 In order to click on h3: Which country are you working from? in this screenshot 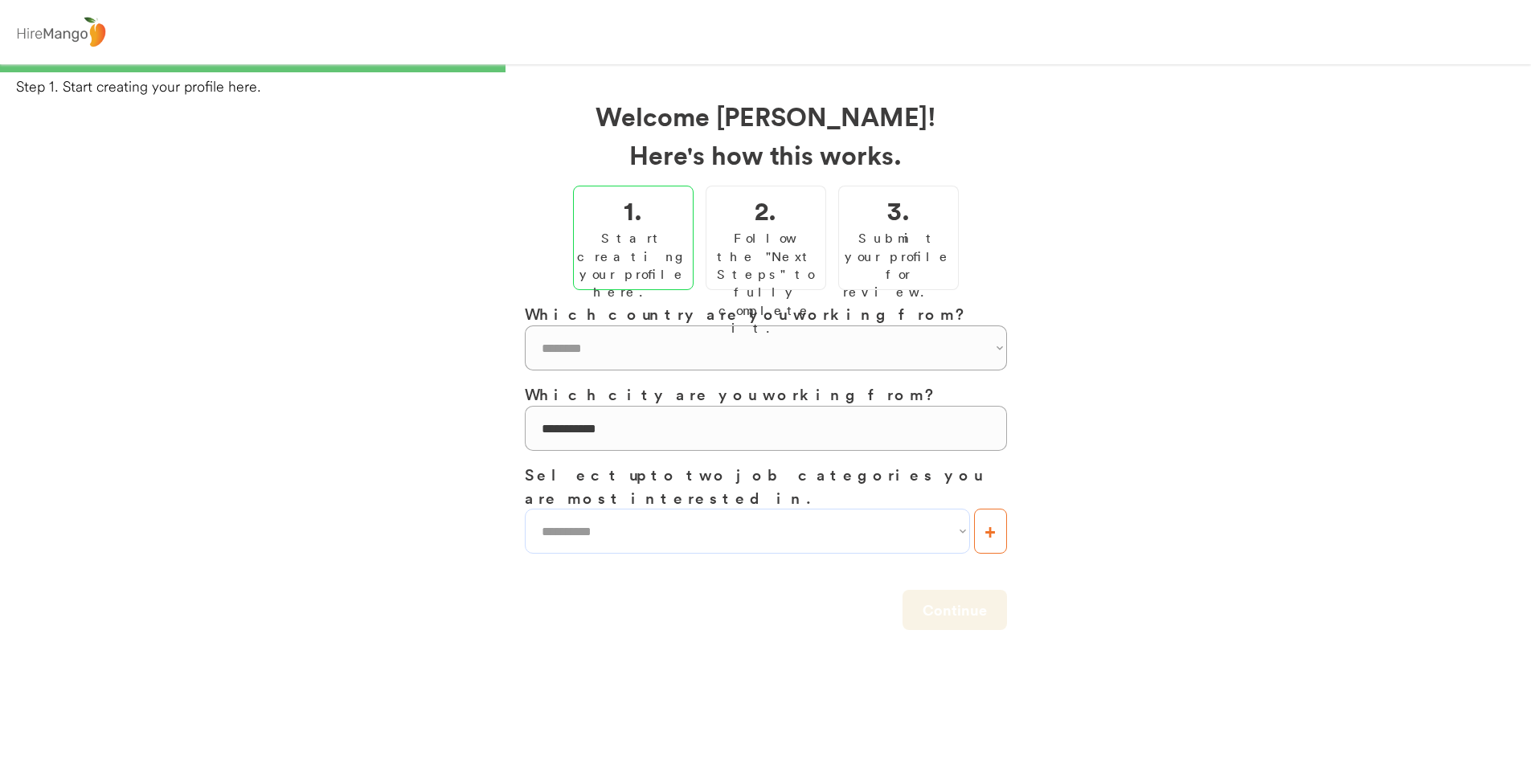, I will do `click(766, 313)`.